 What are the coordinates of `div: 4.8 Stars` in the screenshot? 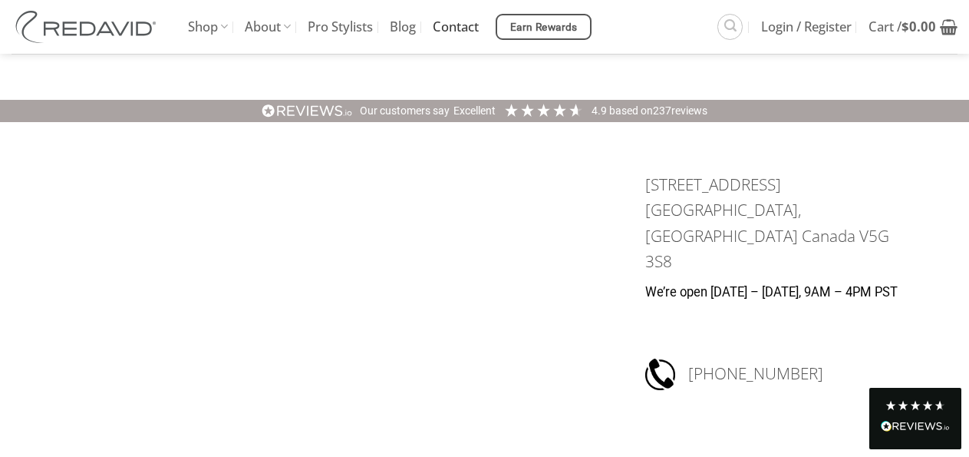 It's located at (916, 405).